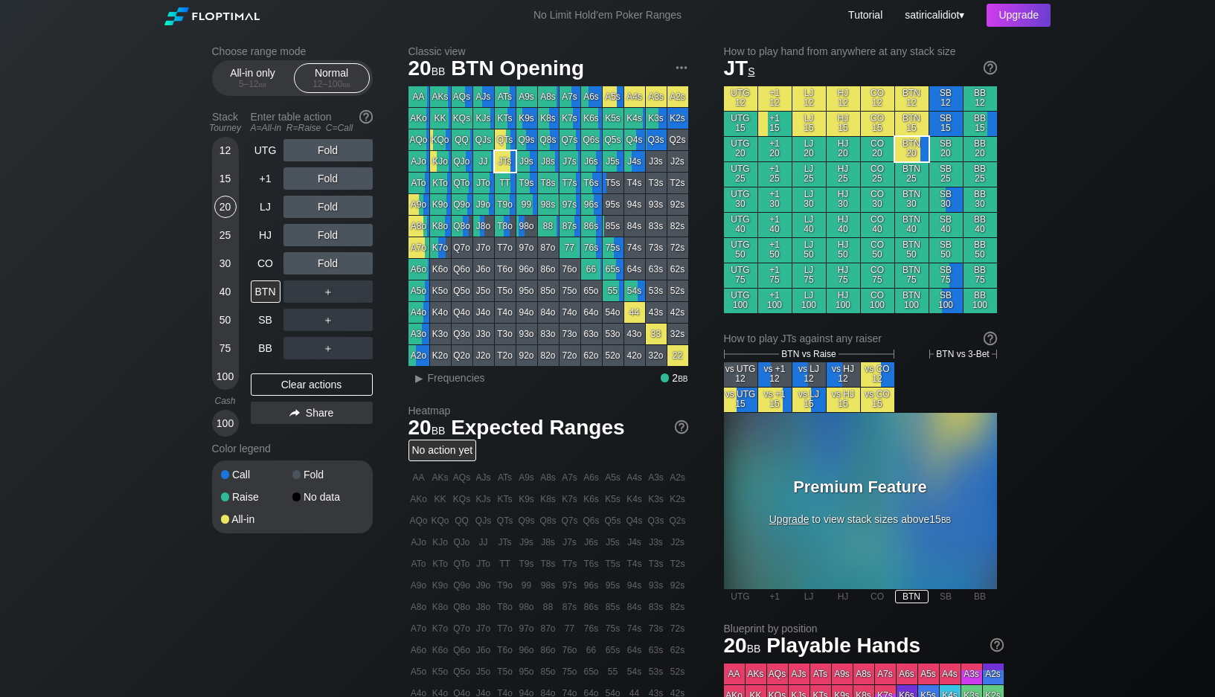 The width and height of the screenshot is (1215, 697). What do you see at coordinates (656, 291) in the screenshot?
I see `div: 53s` at bounding box center [656, 291].